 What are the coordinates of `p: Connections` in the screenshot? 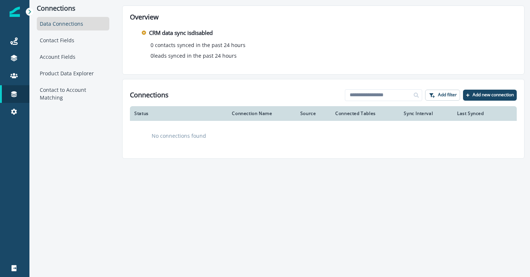 It's located at (73, 8).